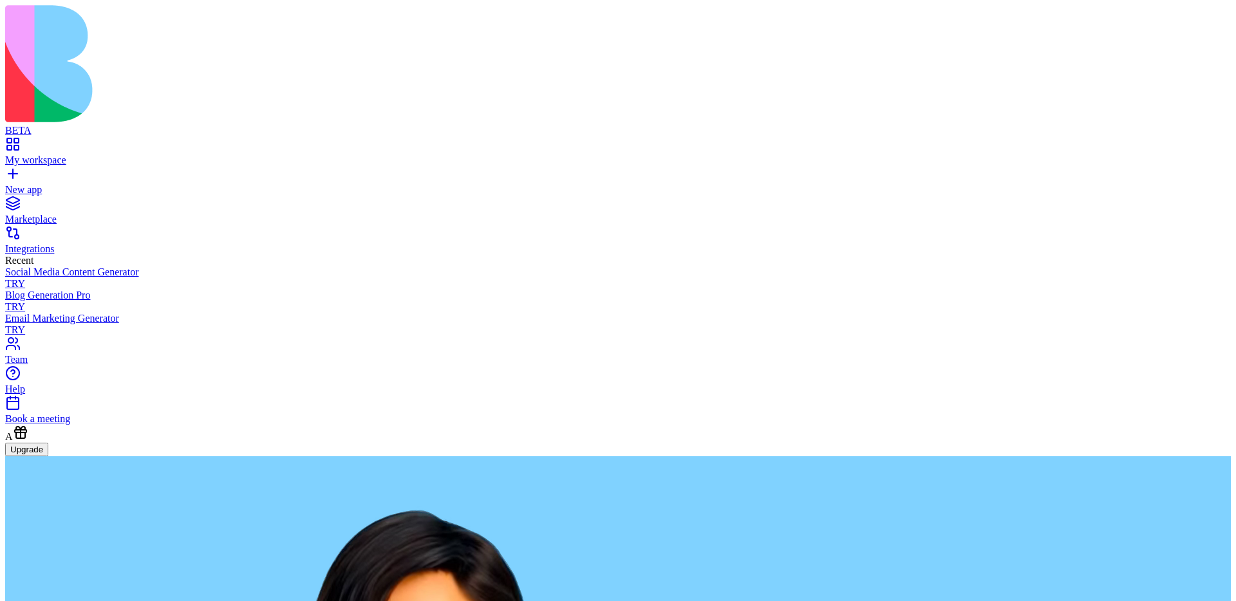 This screenshot has width=1236, height=601. Describe the element at coordinates (264, 64) in the screenshot. I see `img: logo` at that location.